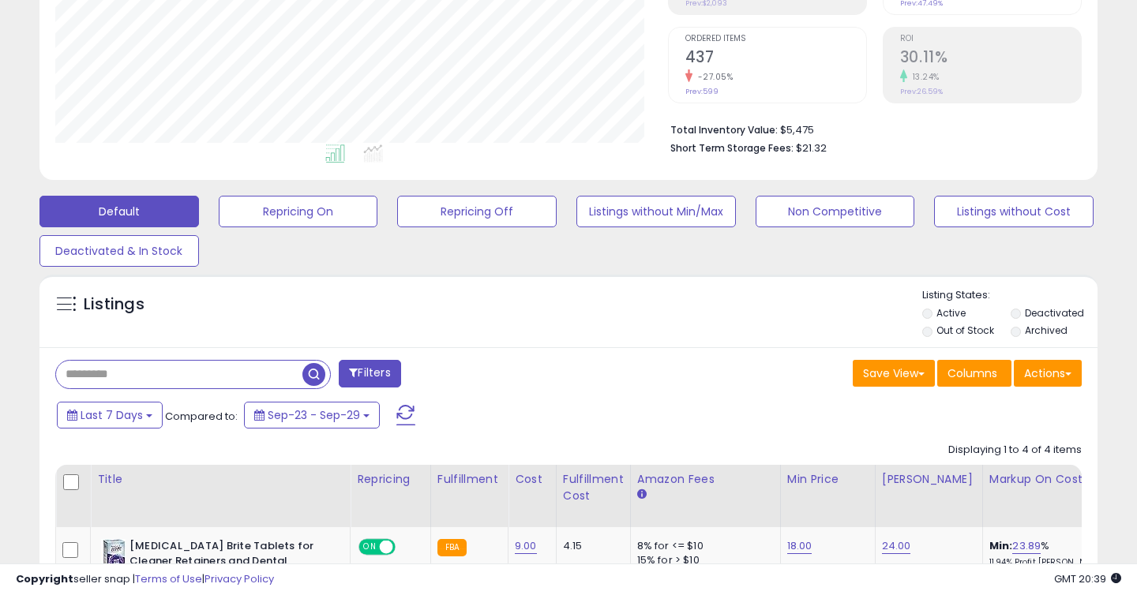 The width and height of the screenshot is (1137, 595). What do you see at coordinates (835, 212) in the screenshot?
I see `button: Non Competitive` at bounding box center [835, 212].